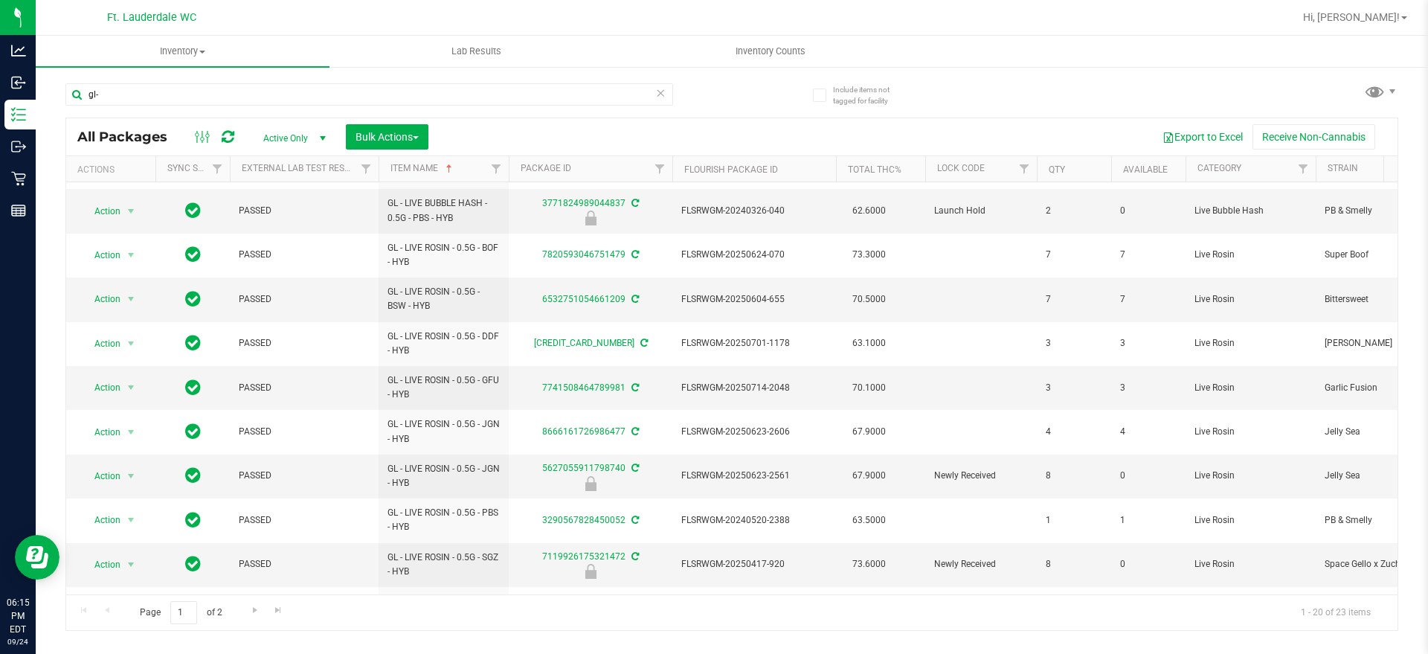 The width and height of the screenshot is (1428, 654). I want to click on a: 7820593046751479, so click(584, 254).